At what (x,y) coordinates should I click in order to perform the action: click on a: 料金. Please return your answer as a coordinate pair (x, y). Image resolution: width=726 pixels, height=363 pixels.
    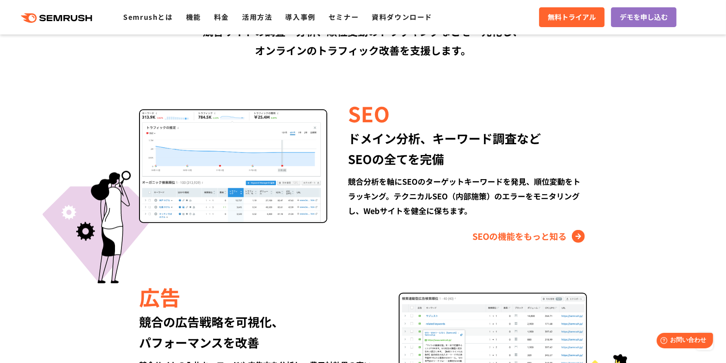
    Looking at the image, I should click on (221, 17).